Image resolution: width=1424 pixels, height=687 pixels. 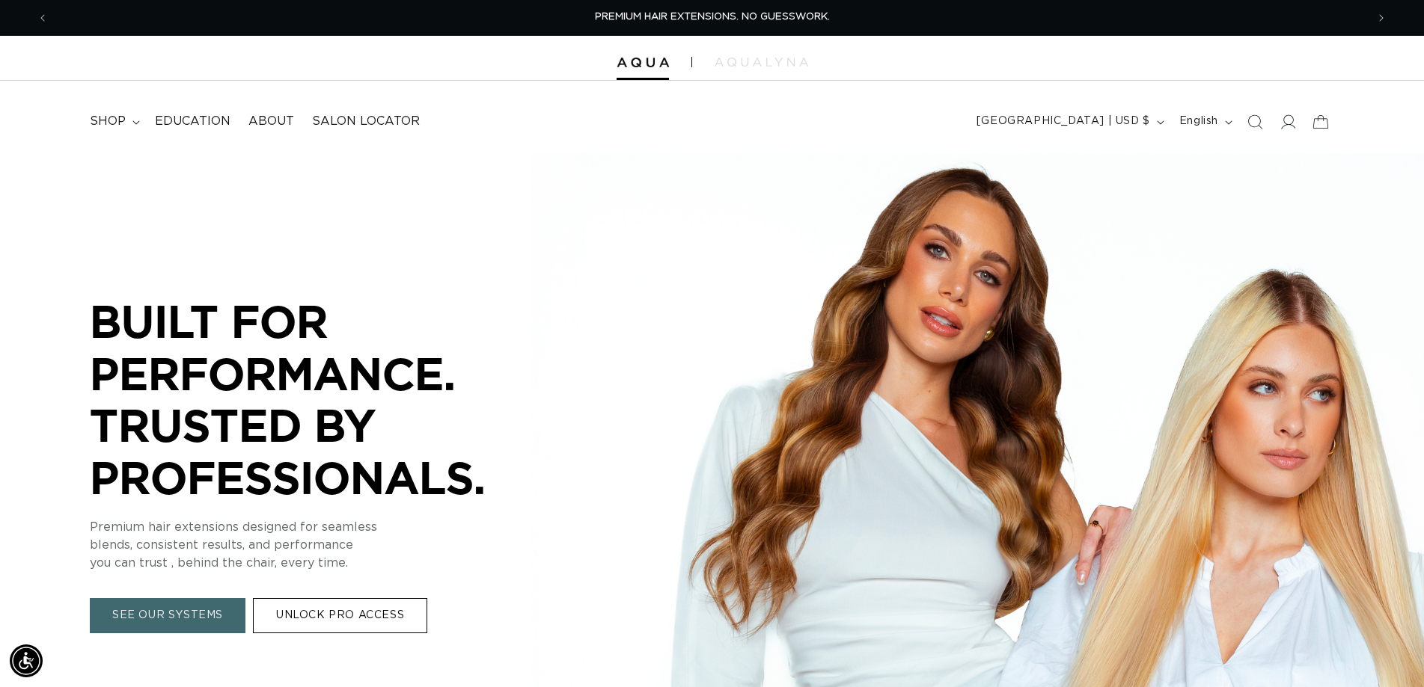 What do you see at coordinates (761, 62) in the screenshot?
I see `img: aqualyna.com` at bounding box center [761, 62].